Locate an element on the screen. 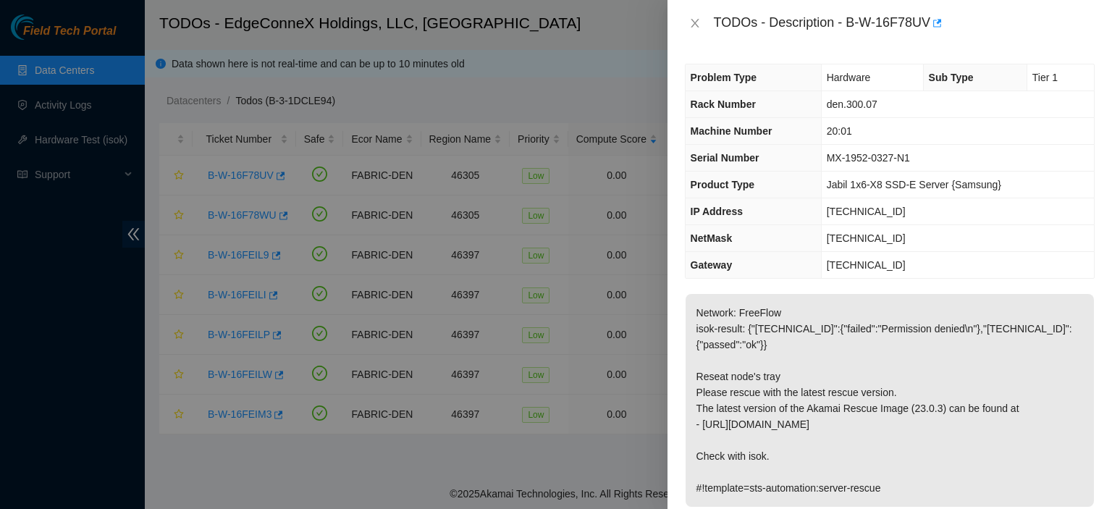 The image size is (1112, 509). span: 20:01 is located at coordinates (839, 131).